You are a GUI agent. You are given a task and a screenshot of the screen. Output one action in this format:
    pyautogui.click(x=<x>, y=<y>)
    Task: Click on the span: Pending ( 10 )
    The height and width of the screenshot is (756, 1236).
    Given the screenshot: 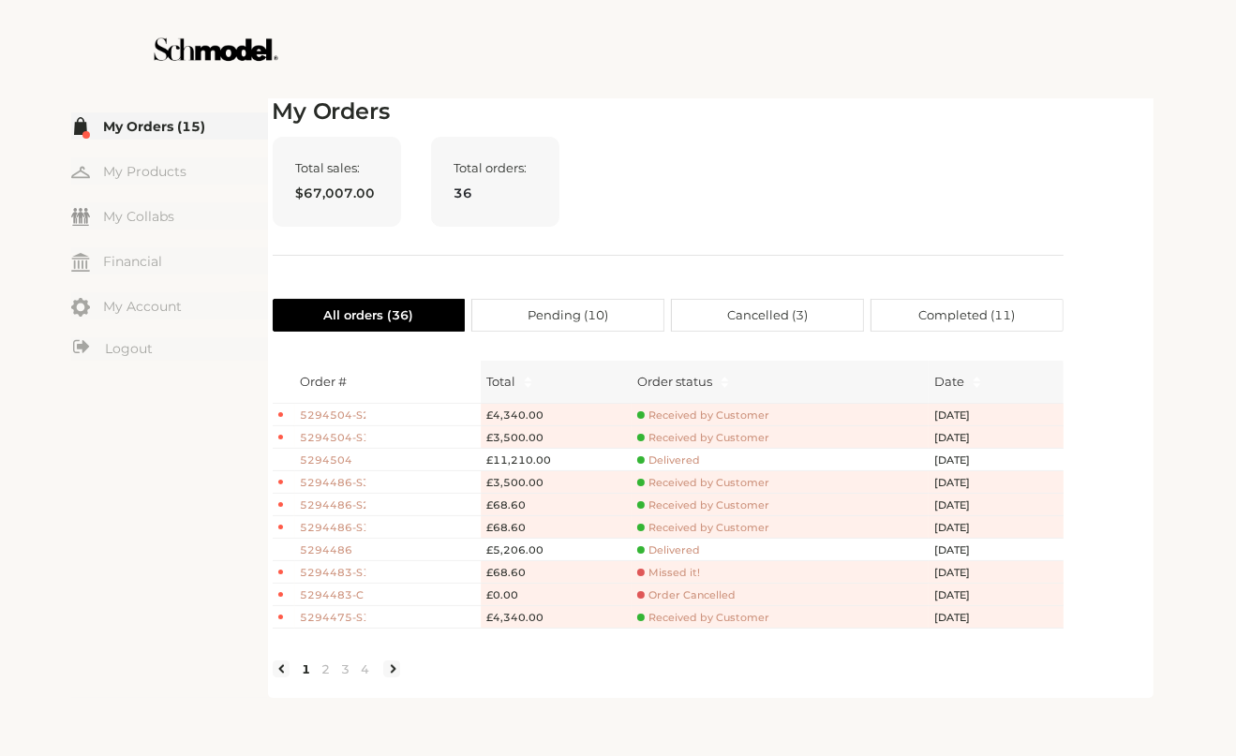 What is the action you would take?
    pyautogui.click(x=568, y=315)
    